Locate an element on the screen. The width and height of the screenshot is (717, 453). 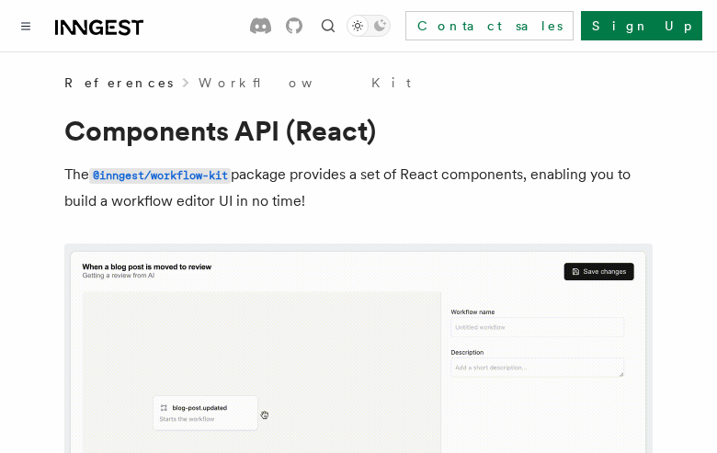
a: Contact sales is located at coordinates (489, 26).